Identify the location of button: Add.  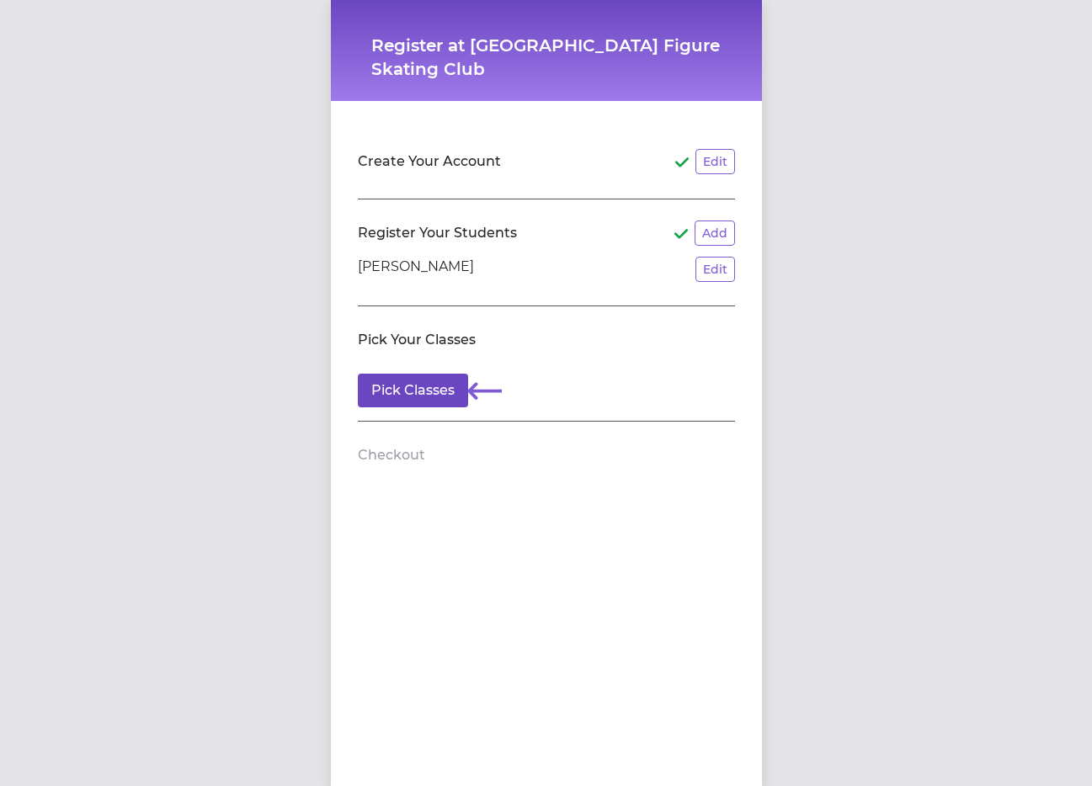
(715, 233).